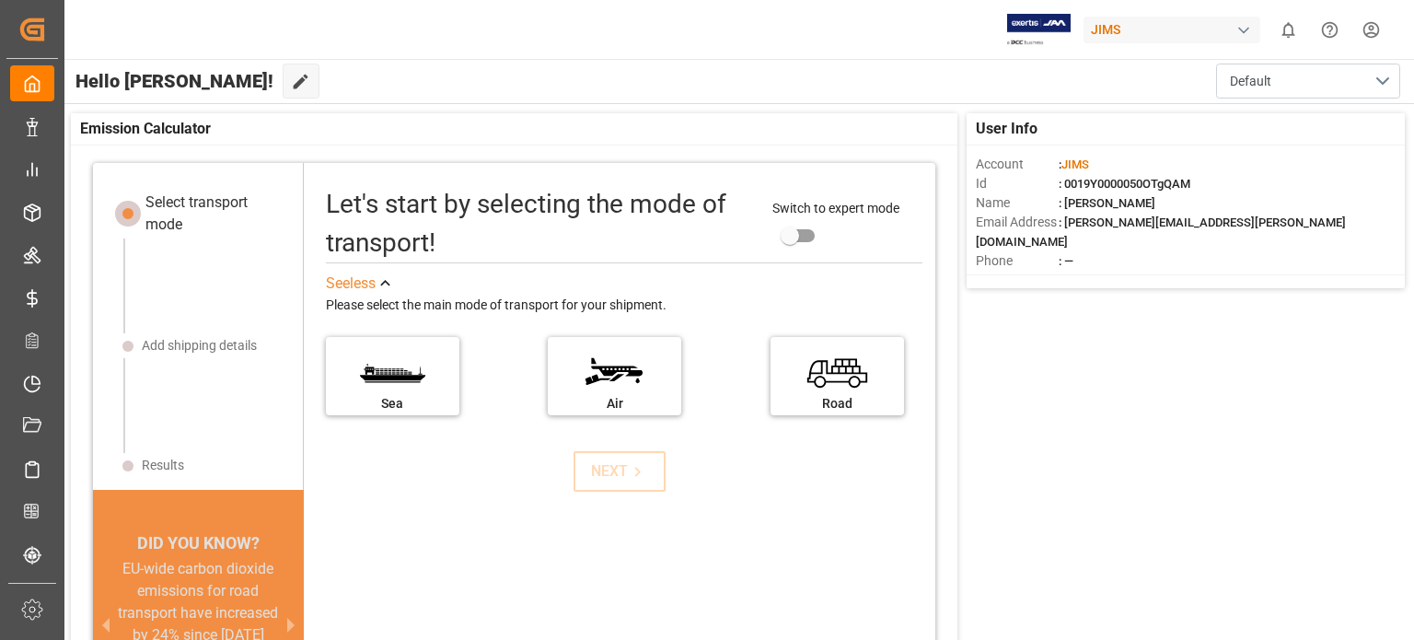  I want to click on span: Phone, so click(1017, 260).